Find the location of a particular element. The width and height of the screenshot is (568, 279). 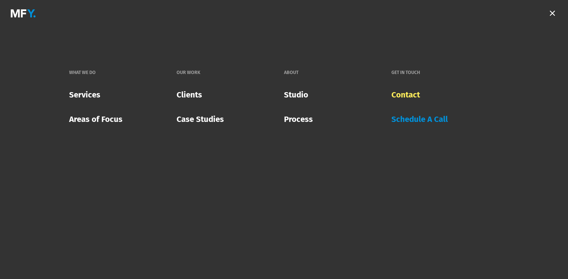

a: Case Studies is located at coordinates (200, 119).